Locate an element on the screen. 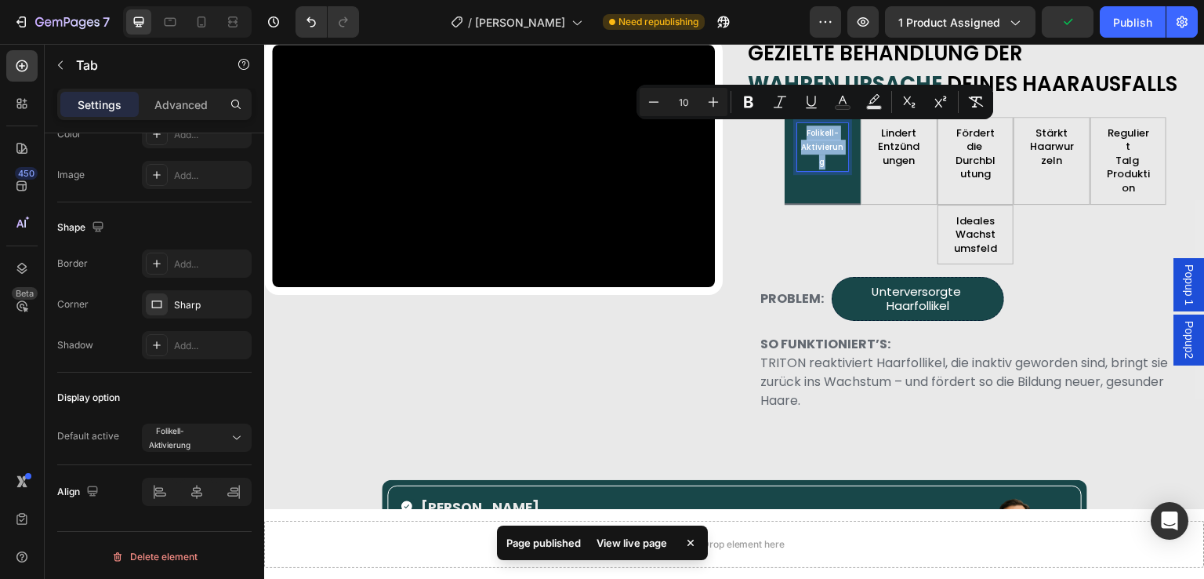 This screenshot has height=579, width=1204. div: Color is located at coordinates (69, 134).